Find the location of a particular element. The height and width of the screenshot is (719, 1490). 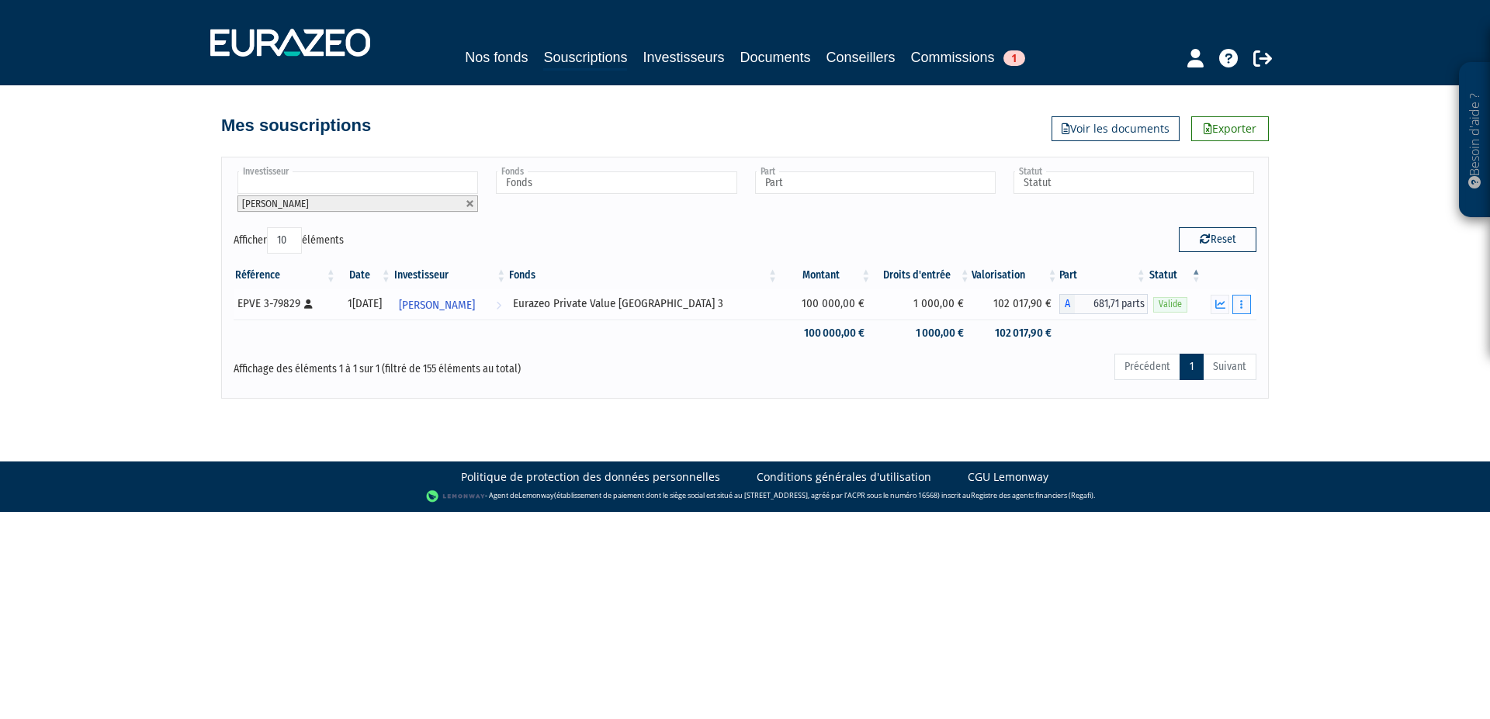

th: Montant: activer pour trier la colonne par ordre croissant is located at coordinates (826, 275).